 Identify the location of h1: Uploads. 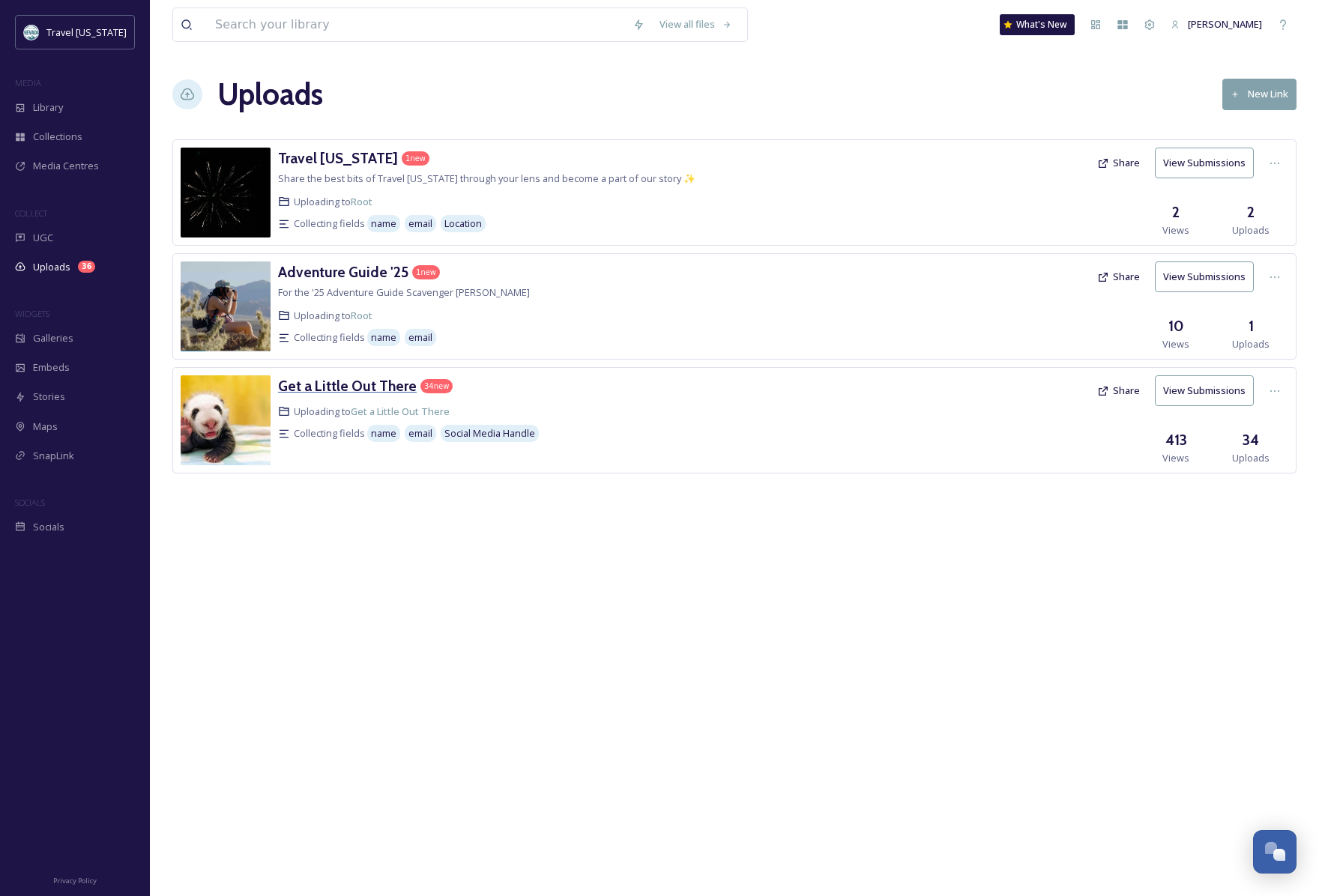
(269, 94).